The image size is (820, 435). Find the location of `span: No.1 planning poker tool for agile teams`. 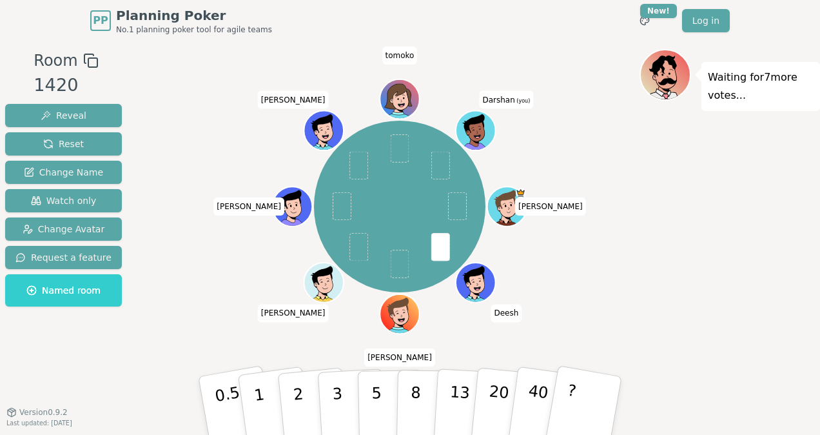

span: No.1 planning poker tool for agile teams is located at coordinates (194, 30).